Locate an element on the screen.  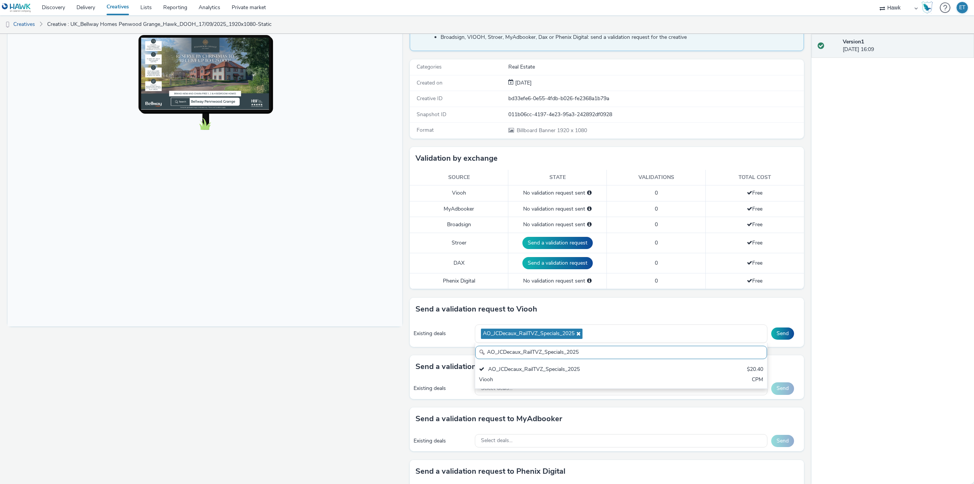
div: CPM is located at coordinates (758, 380).